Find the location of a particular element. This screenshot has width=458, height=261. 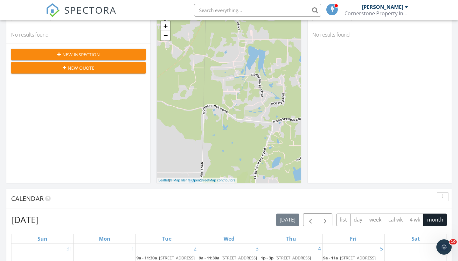

span: SPECTORA is located at coordinates (90, 10).